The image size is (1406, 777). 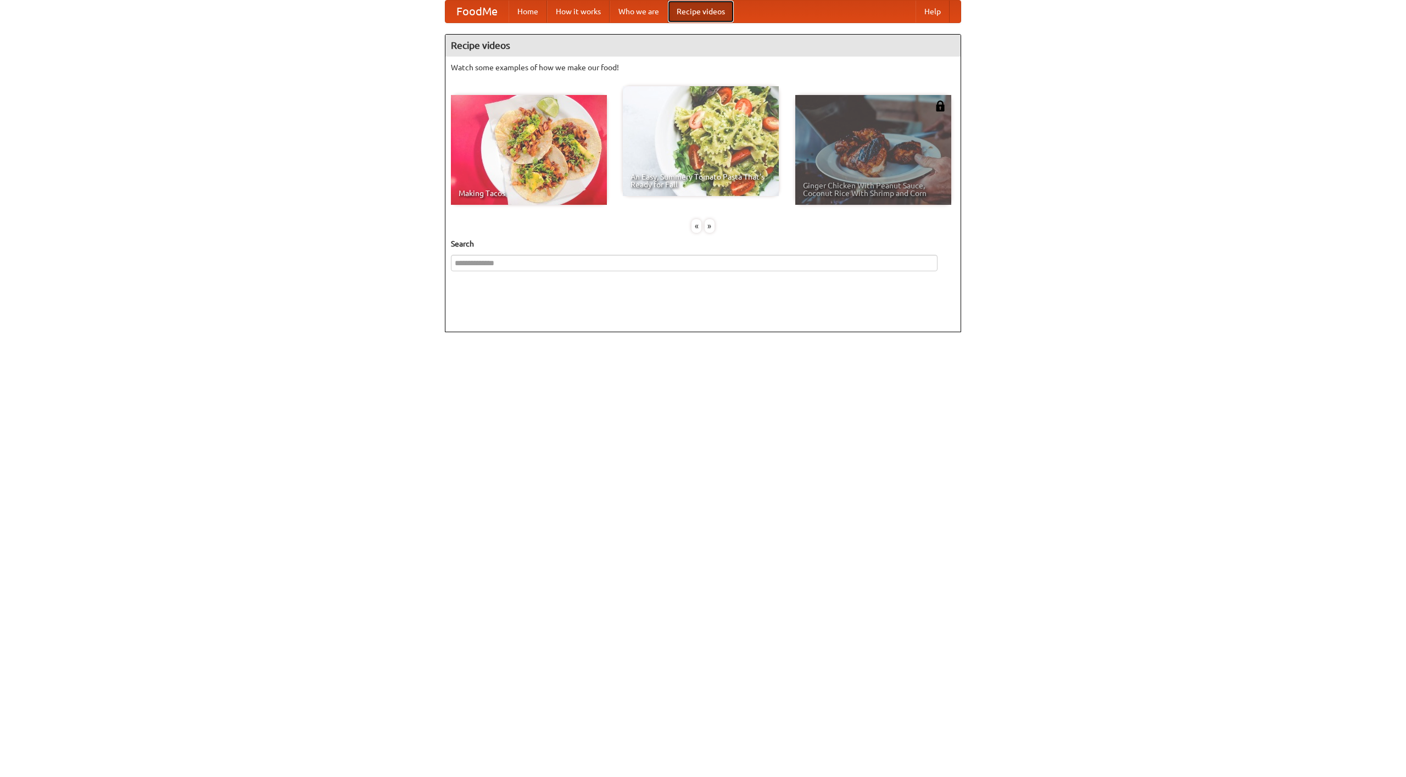 What do you see at coordinates (703, 244) in the screenshot?
I see `h5: Search` at bounding box center [703, 244].